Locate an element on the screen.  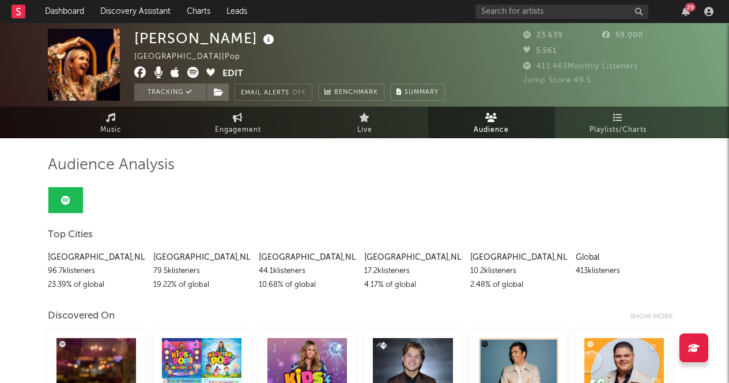
div: 23.39 % of global is located at coordinates (96, 285).